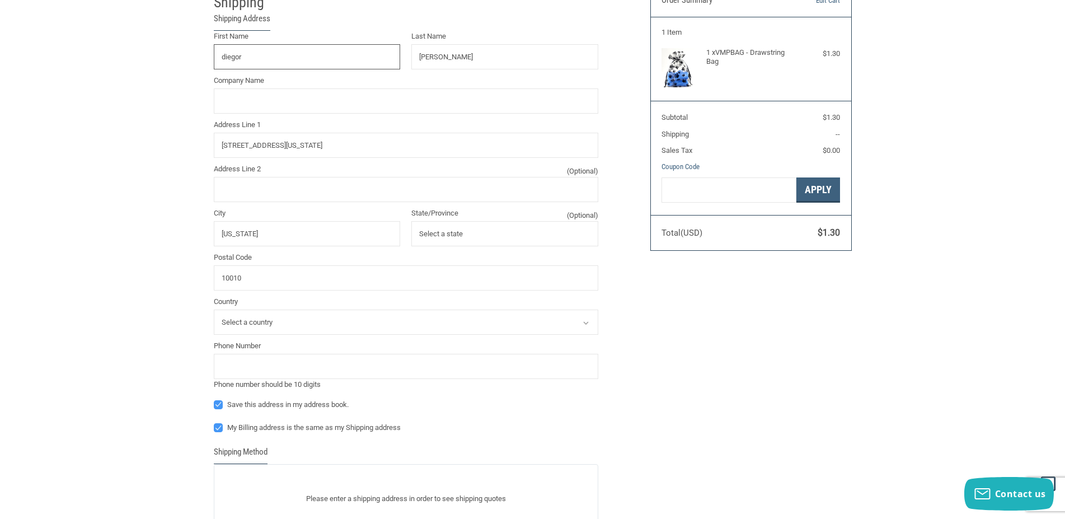  What do you see at coordinates (728, 190) in the screenshot?
I see `input: Gift Certificate or Coupon Code` at bounding box center [728, 190].